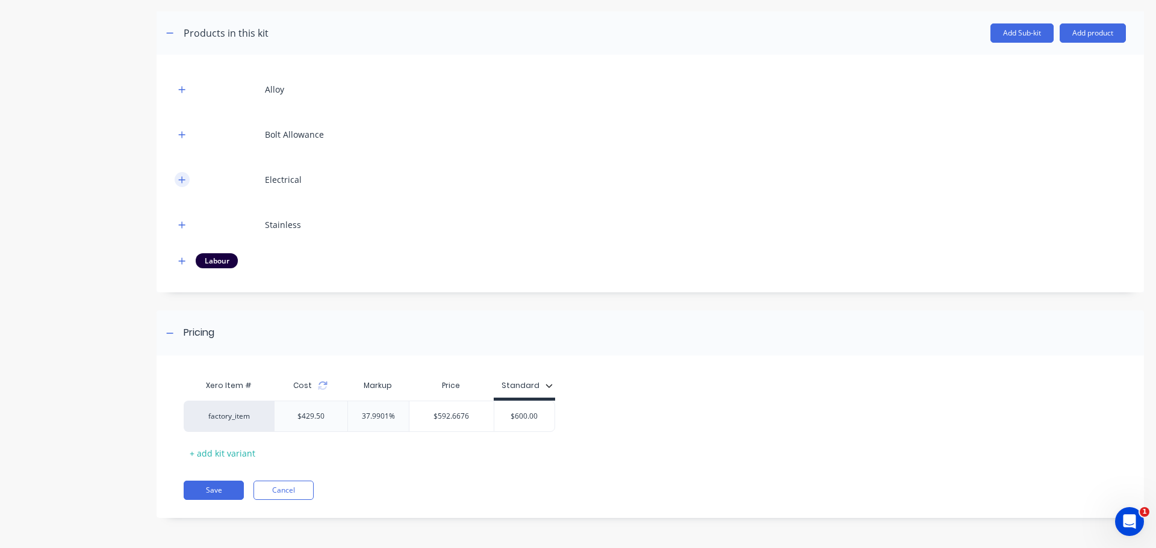 The width and height of the screenshot is (1156, 548). What do you see at coordinates (378, 417) in the screenshot?
I see `div: 37.9901%` at bounding box center [378, 417].